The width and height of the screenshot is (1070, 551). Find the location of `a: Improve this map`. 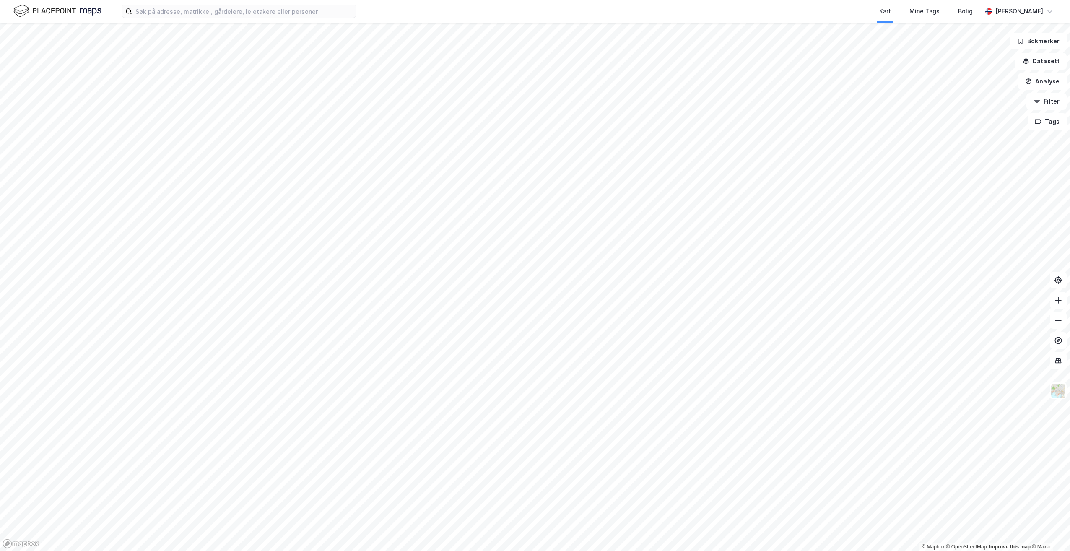

a: Improve this map is located at coordinates (1010, 547).